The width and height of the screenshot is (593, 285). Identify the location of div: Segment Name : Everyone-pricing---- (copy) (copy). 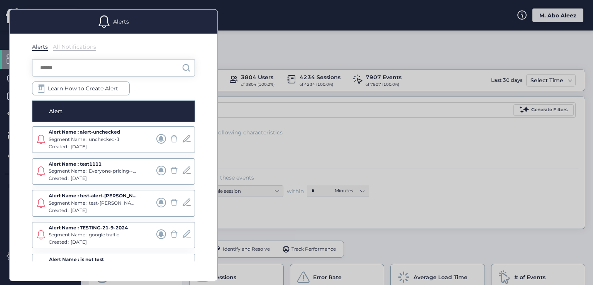
(93, 171).